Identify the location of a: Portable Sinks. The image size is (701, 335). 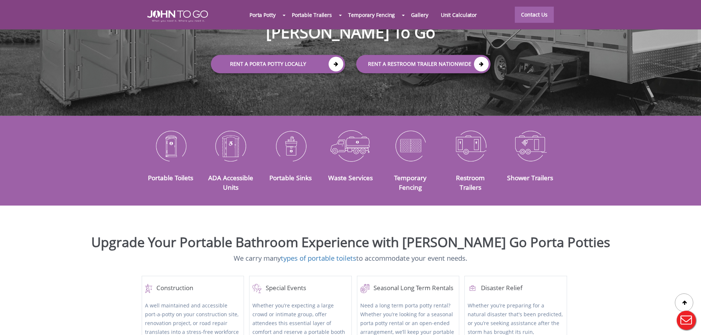
(290, 178).